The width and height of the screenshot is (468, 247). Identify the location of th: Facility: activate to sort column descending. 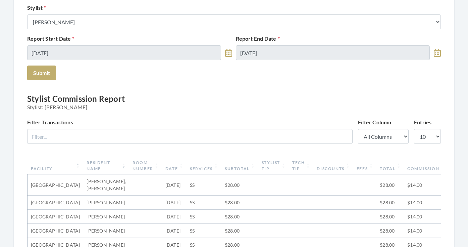
(55, 166).